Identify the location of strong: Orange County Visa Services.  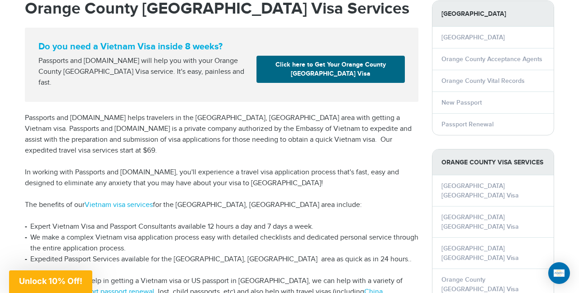
(493, 162).